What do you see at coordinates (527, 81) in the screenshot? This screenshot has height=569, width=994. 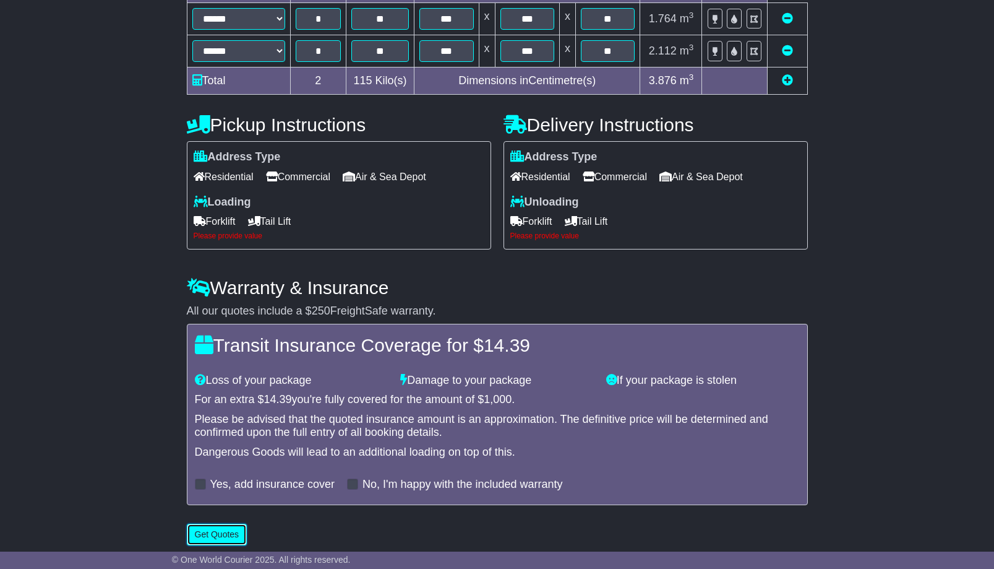 I see `td: Dimensions in Centimetre(s)` at bounding box center [527, 81].